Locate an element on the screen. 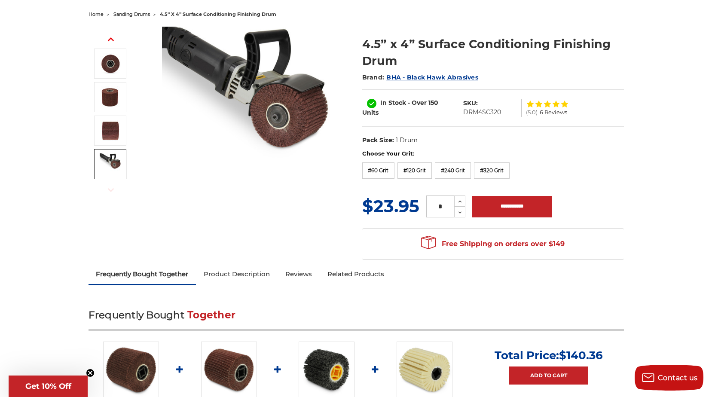  a: Add to Cart is located at coordinates (548, 376).